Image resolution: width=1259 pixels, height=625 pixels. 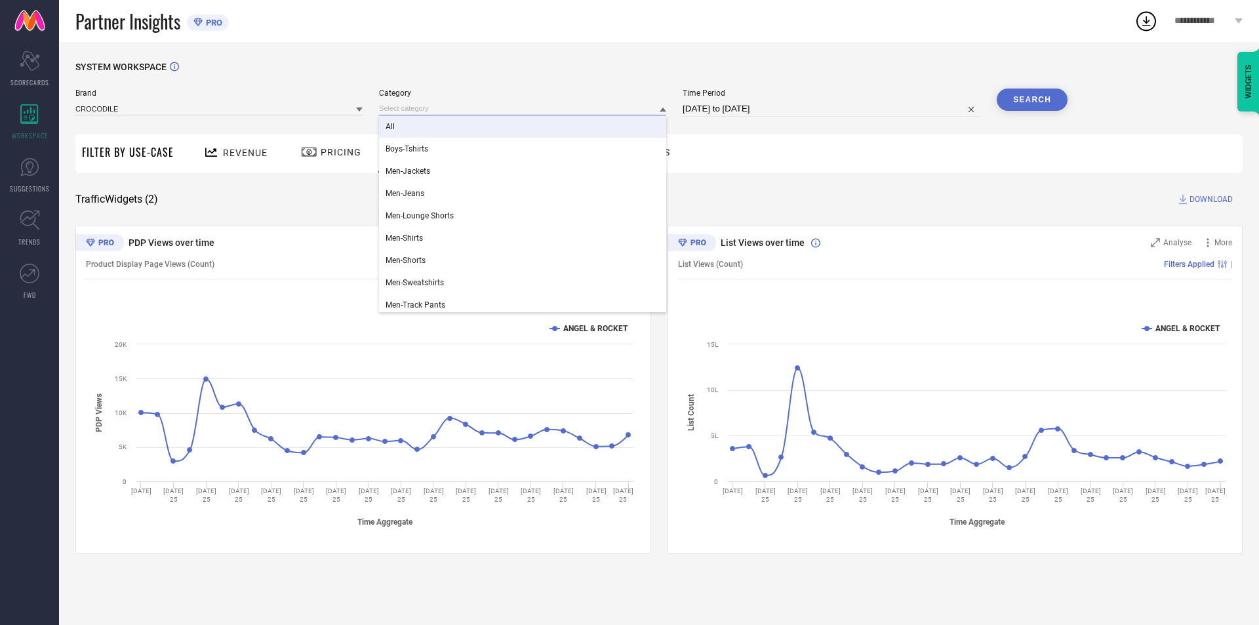 What do you see at coordinates (1223, 243) in the screenshot?
I see `span: More` at bounding box center [1223, 243].